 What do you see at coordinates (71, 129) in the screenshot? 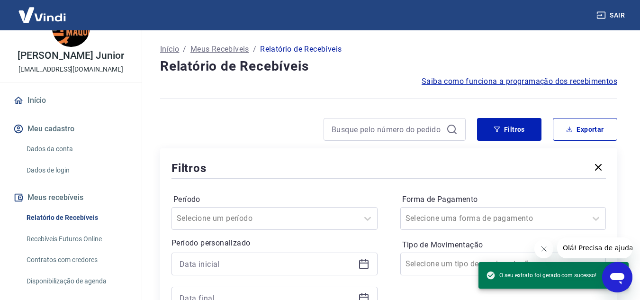
I see `button: Meu cadastro` at bounding box center [71, 129].